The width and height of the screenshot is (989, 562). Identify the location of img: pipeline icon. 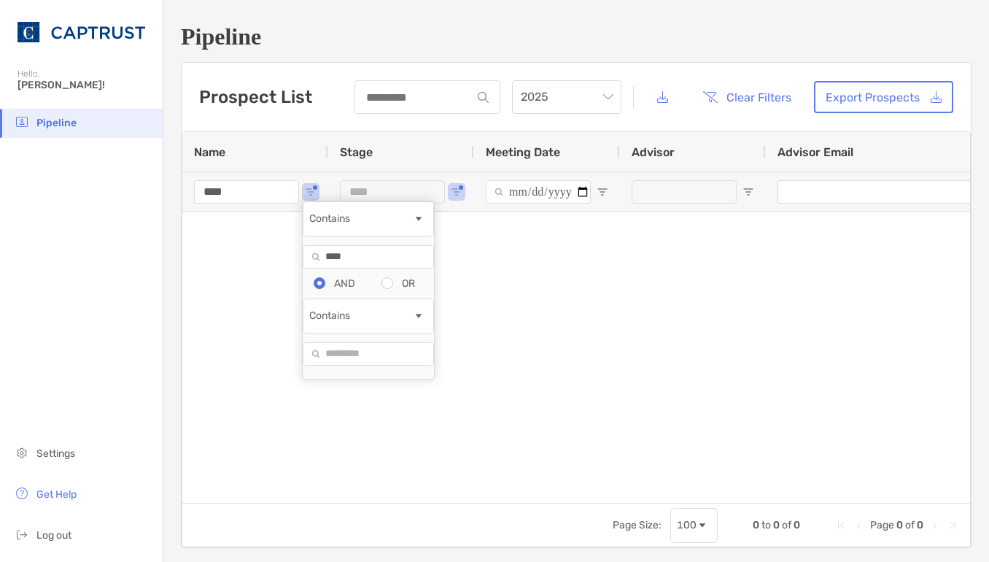
(22, 122).